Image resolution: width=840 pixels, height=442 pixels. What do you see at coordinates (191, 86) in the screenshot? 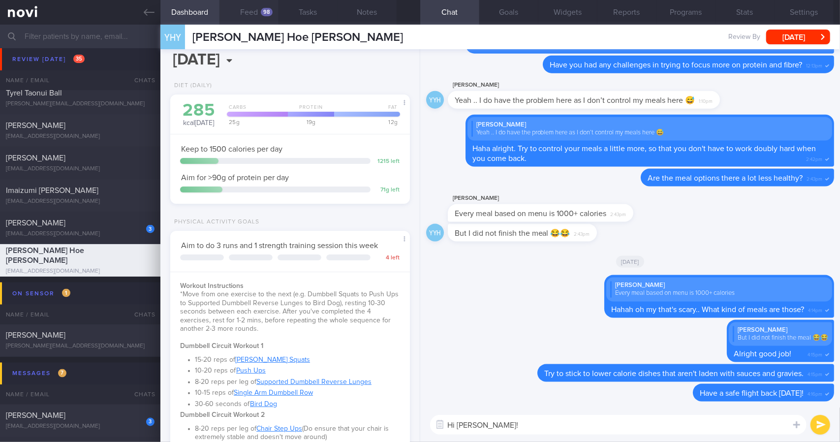
I see `div: Diet (Daily)` at bounding box center [191, 86].